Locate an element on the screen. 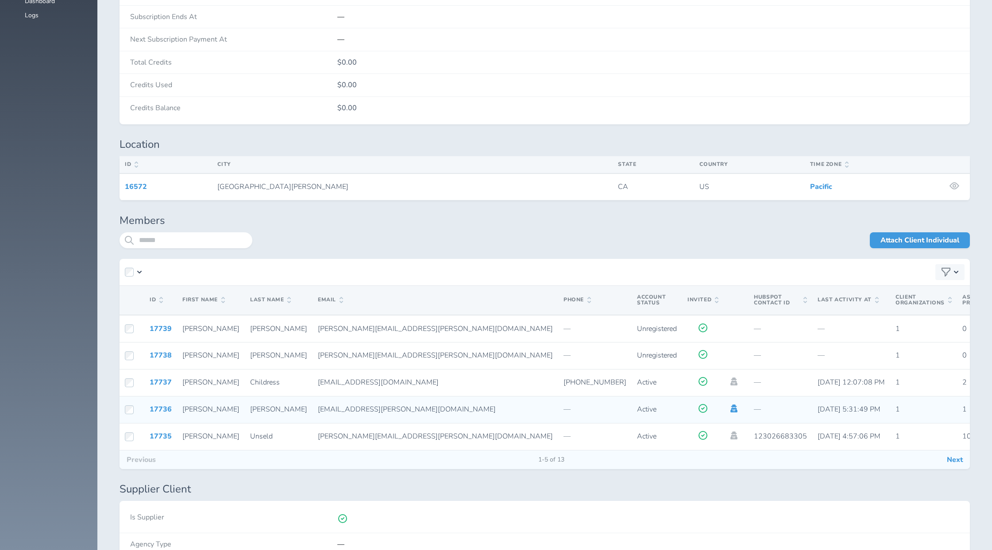 The image size is (992, 550). button: Previous is located at coordinates (141, 460).